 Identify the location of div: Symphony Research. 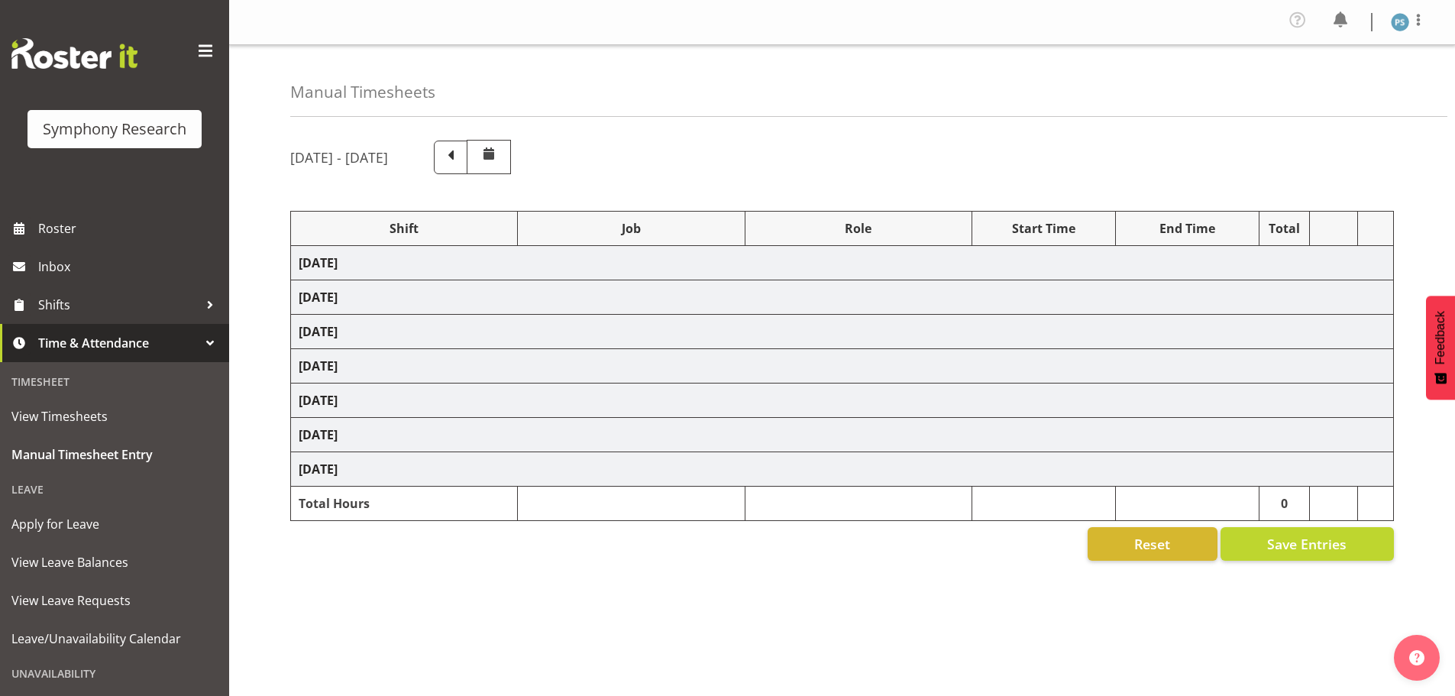
(115, 129).